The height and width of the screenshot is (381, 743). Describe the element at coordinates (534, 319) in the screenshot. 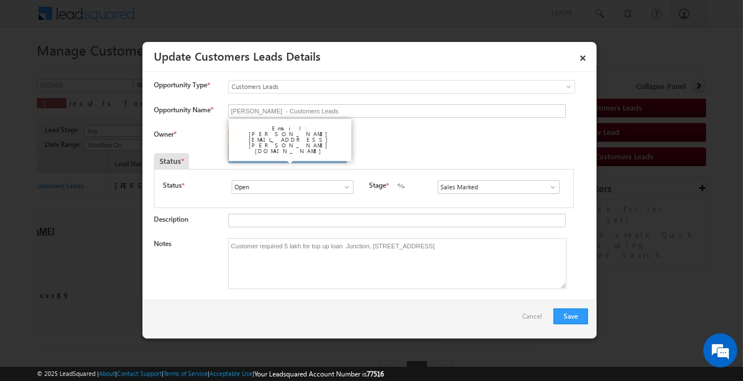

I see `a: Cancel` at that location.